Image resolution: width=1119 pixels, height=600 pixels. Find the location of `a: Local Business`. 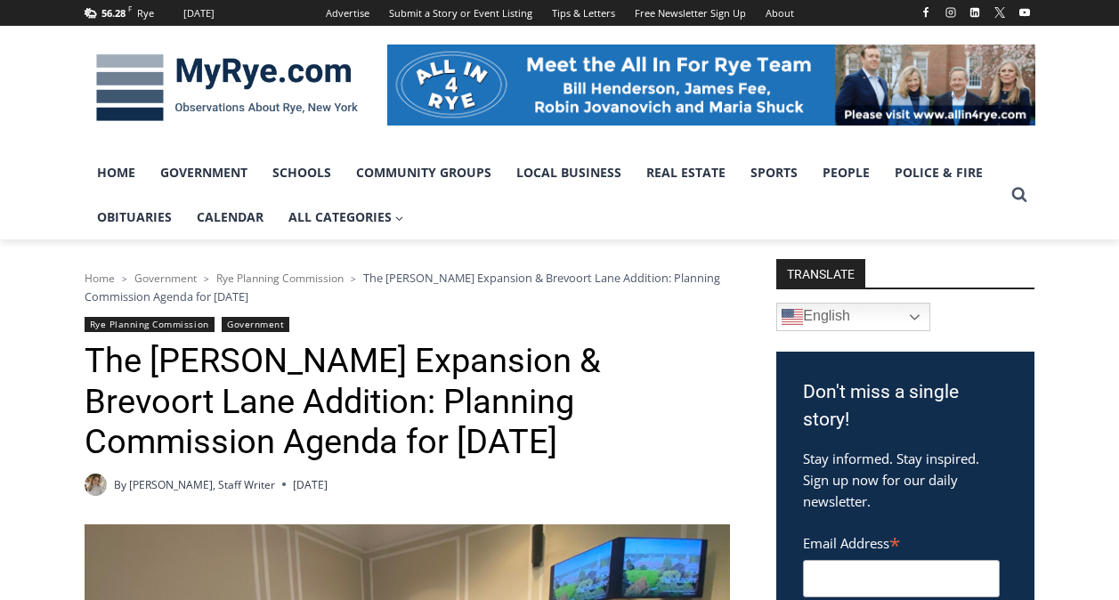

a: Local Business is located at coordinates (569, 173).